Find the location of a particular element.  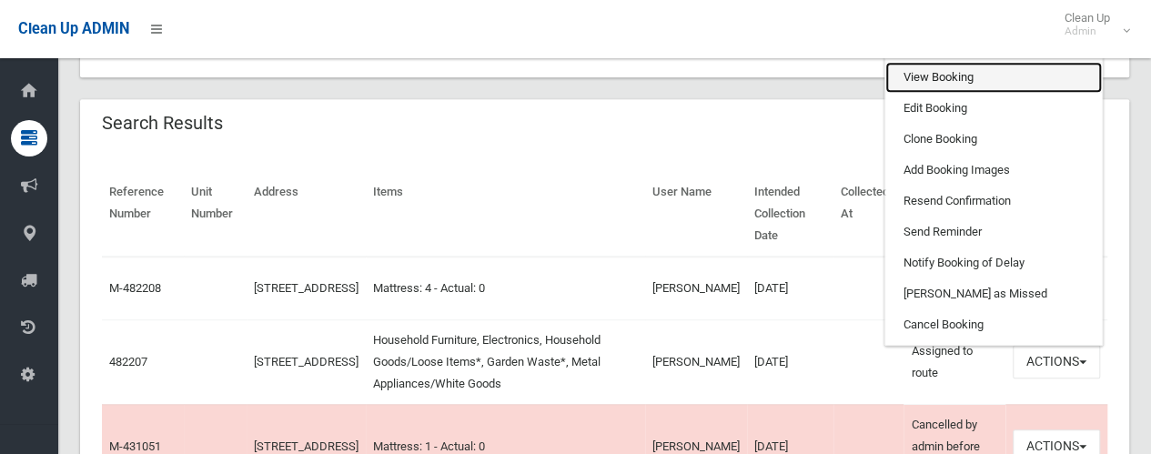

th: Intended Collection Date is located at coordinates (790, 214).